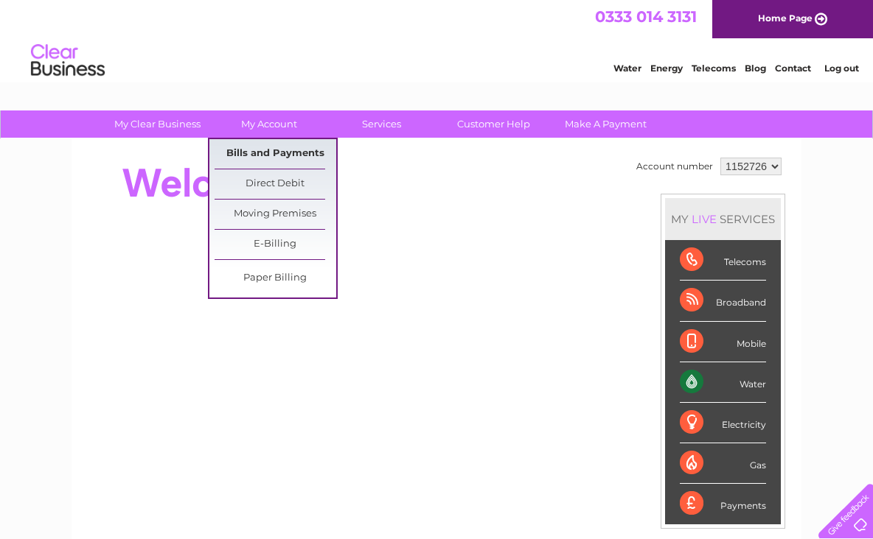  I want to click on div: MY SERVICES, so click(722, 219).